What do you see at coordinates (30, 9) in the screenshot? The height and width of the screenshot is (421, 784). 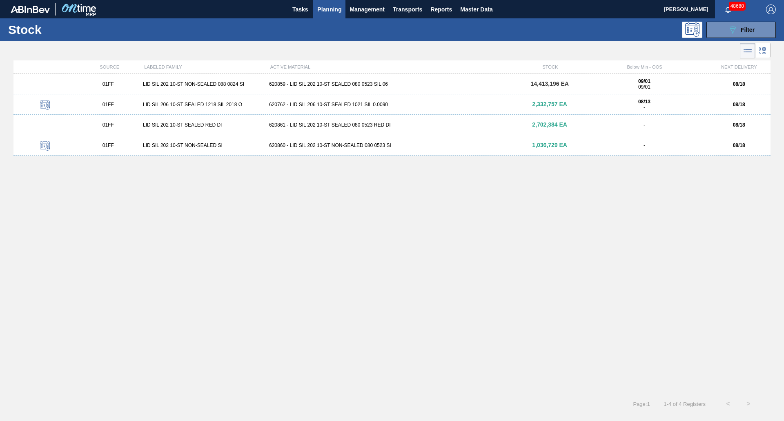 I see `img: TNhmsLtSVTkK8tSr43FrP2fwEKptu5GPRR3wAAAABJRU5ErkJggg==` at bounding box center [30, 9].